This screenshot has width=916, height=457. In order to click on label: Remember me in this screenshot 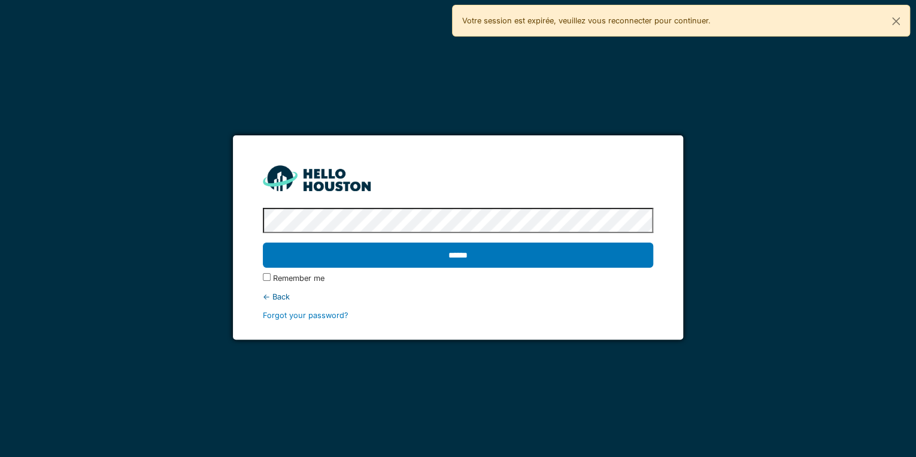, I will do `click(299, 278)`.